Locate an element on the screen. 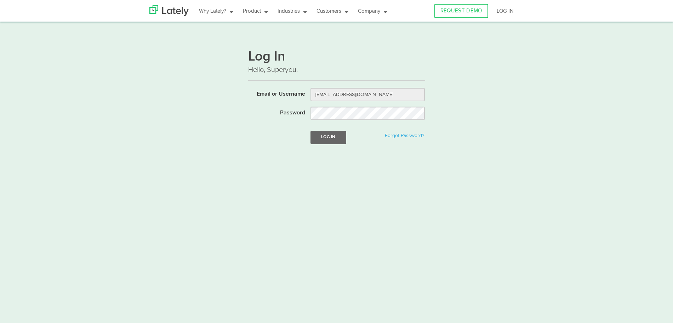 This screenshot has width=673, height=323. button: Log In is located at coordinates (328, 137).